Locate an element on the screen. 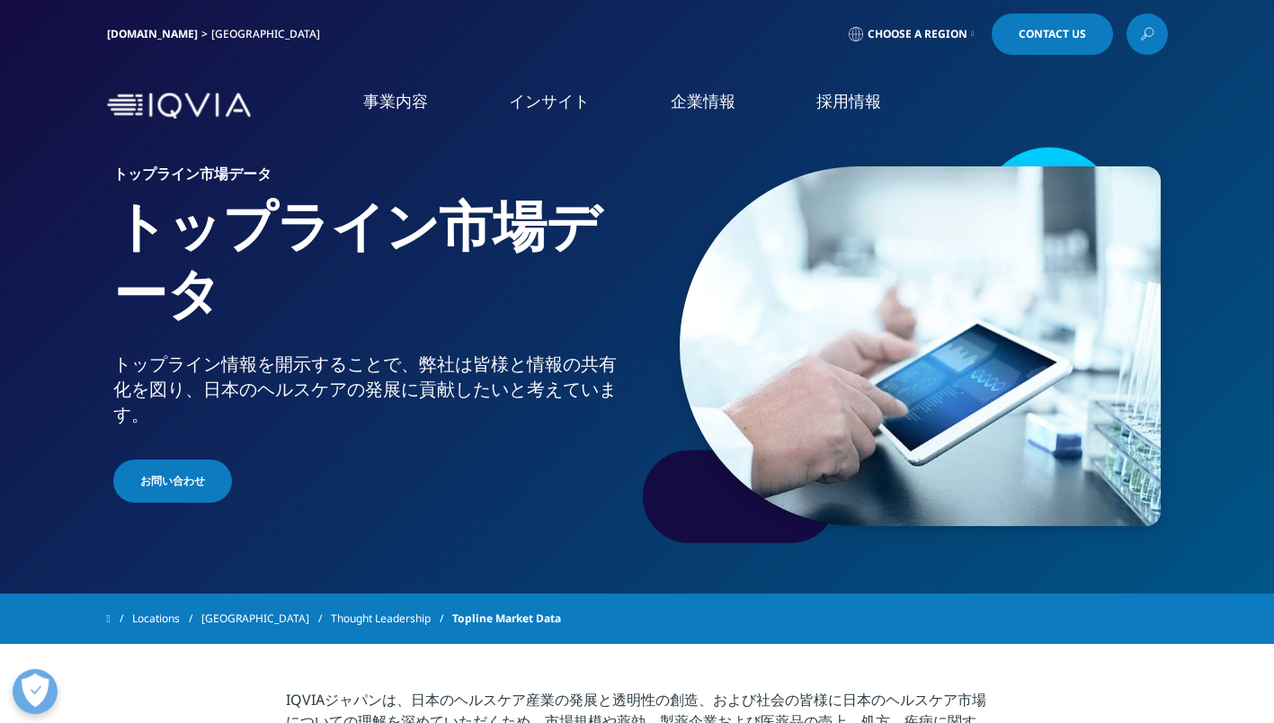 Image resolution: width=1274 pixels, height=723 pixels. a: 採用情報 is located at coordinates (849, 101).